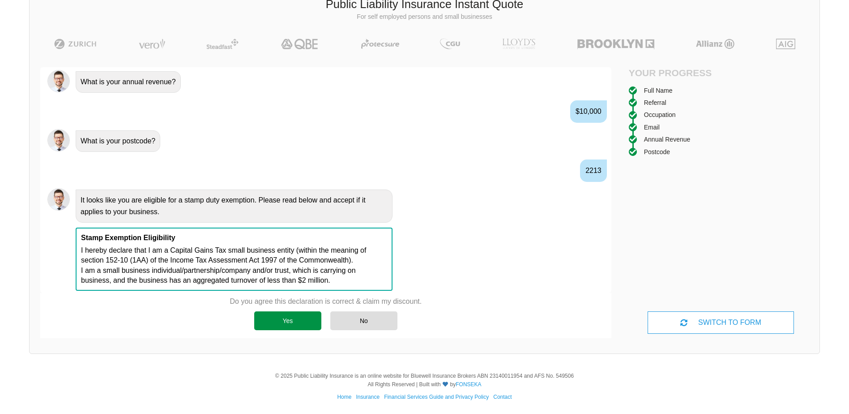 The height and width of the screenshot is (414, 849). What do you see at coordinates (615, 44) in the screenshot?
I see `img: Brooklyn | Public Liability Insurance` at bounding box center [615, 44].